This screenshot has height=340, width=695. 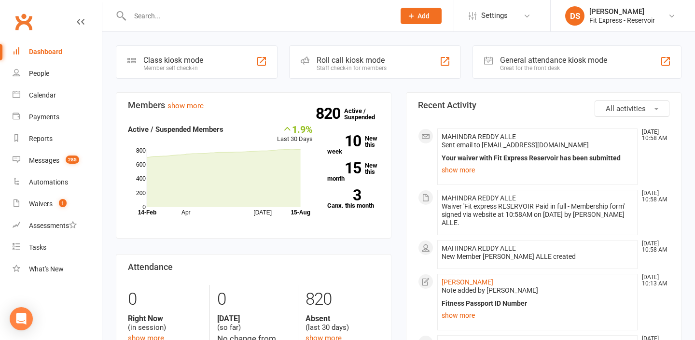 What do you see at coordinates (537, 214) in the screenshot?
I see `div: Waiver 'Fit express RESERVOIR Paid in full - Membership form' signed via website at 10:58AM on [D...` at bounding box center [537, 214].